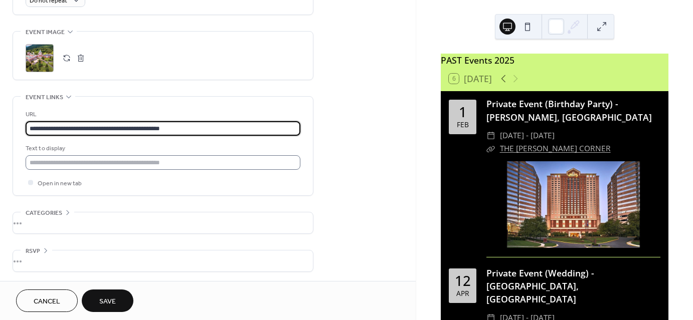 This screenshot has width=693, height=320. What do you see at coordinates (44, 213) in the screenshot?
I see `span: Categories` at bounding box center [44, 213].